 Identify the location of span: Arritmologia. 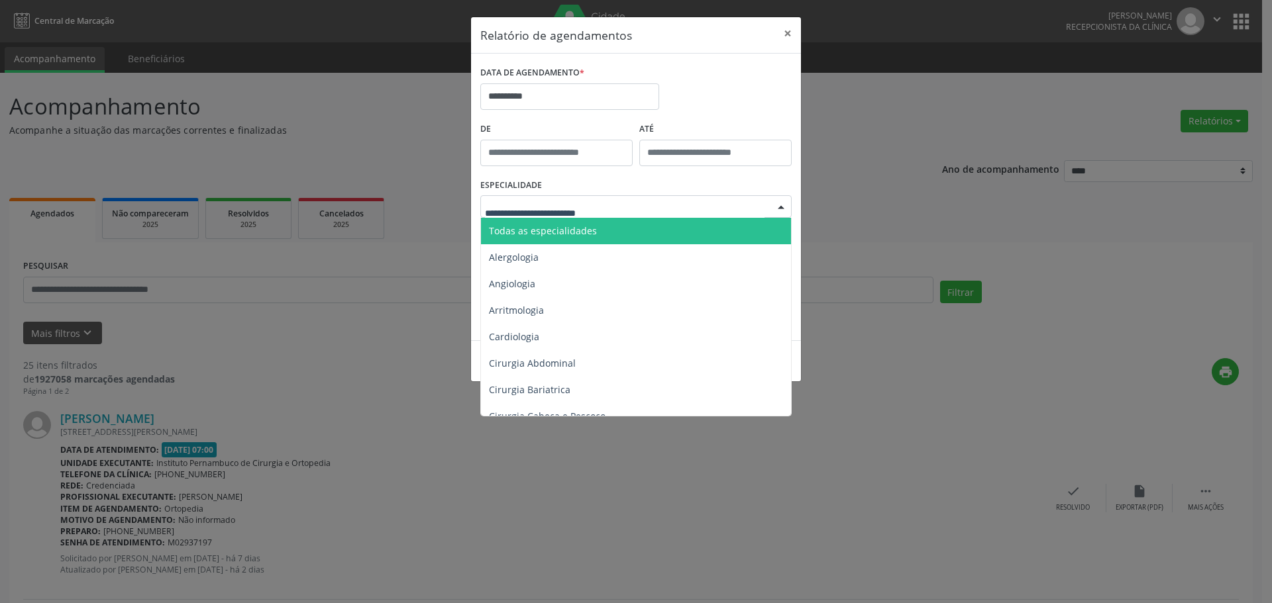
(516, 310).